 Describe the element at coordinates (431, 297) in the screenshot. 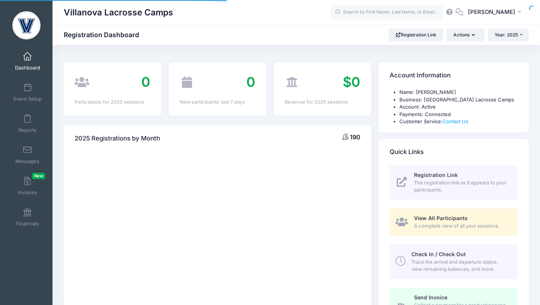

I see `span: Send Invoice` at that location.